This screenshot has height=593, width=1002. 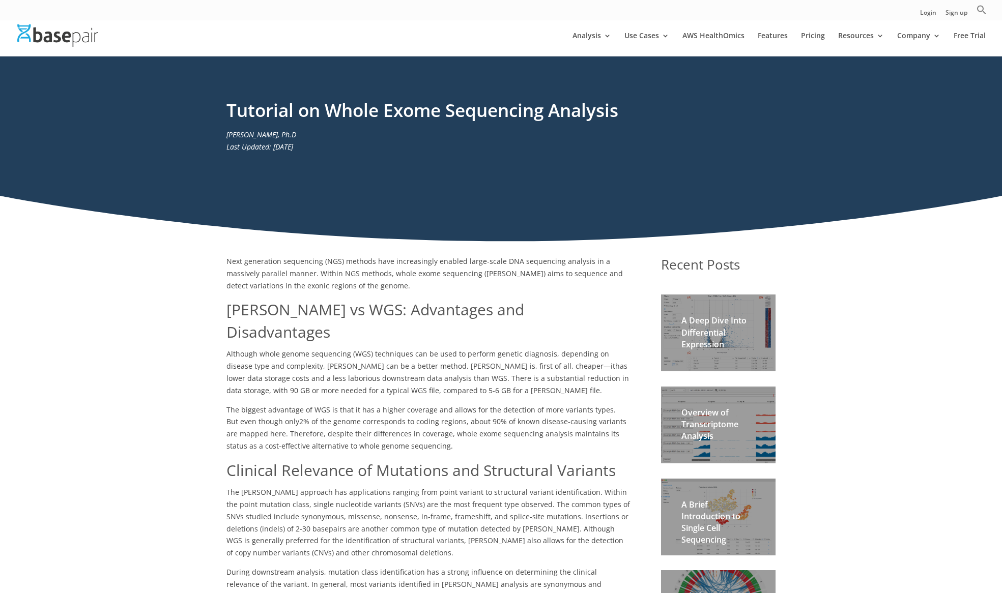 I want to click on a: Login, so click(x=928, y=15).